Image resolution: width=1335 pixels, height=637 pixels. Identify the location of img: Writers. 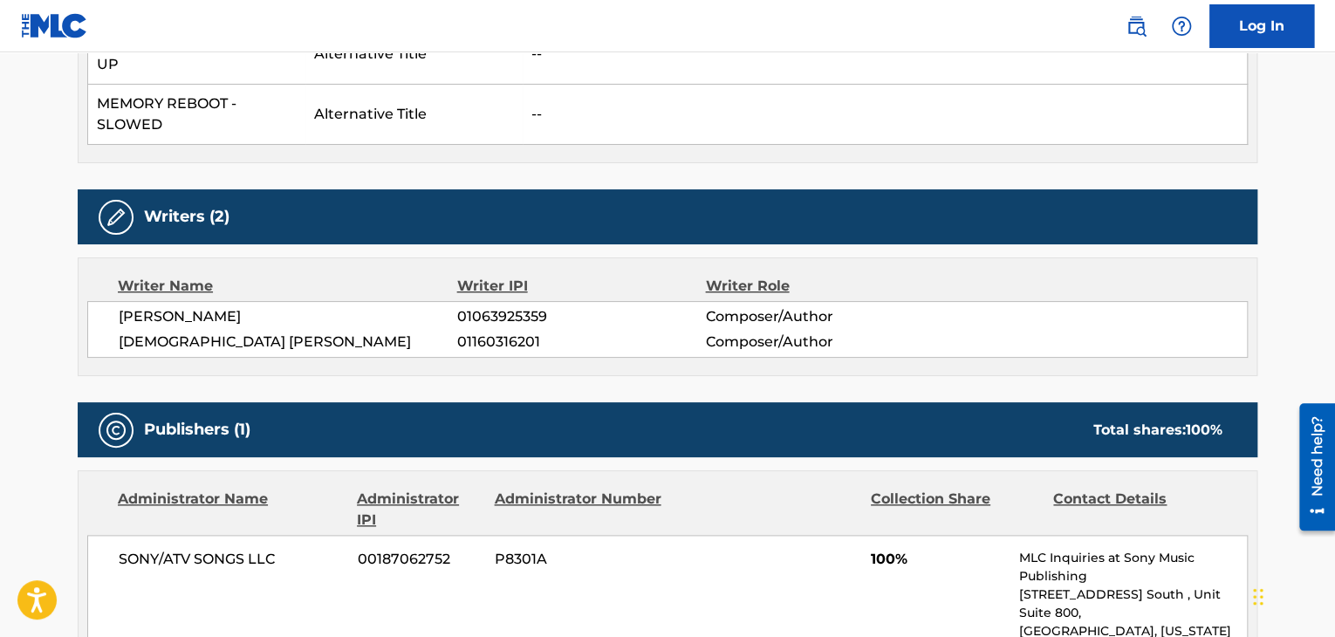
(116, 217).